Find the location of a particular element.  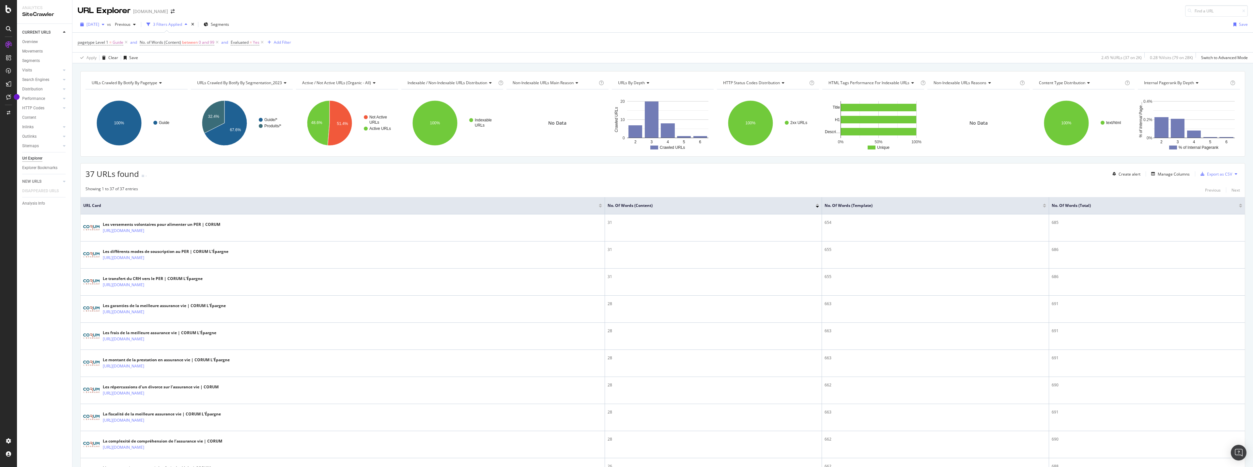

text: 0 is located at coordinates (624, 138).